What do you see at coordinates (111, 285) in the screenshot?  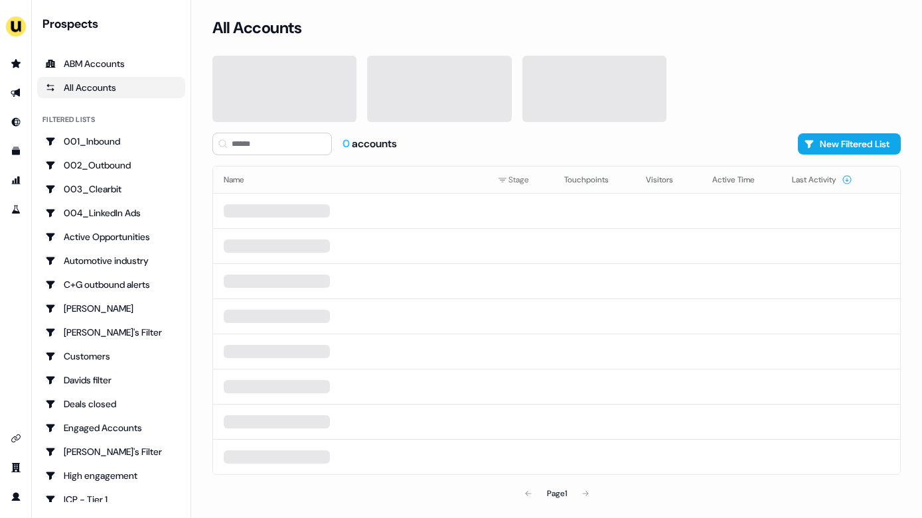 I see `a: Go to C+G outbound alerts` at bounding box center [111, 285].